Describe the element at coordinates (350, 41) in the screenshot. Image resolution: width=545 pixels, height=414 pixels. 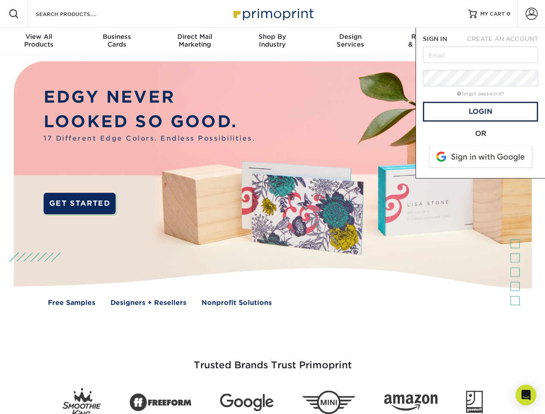
I see `a: DesignServices` at that location.